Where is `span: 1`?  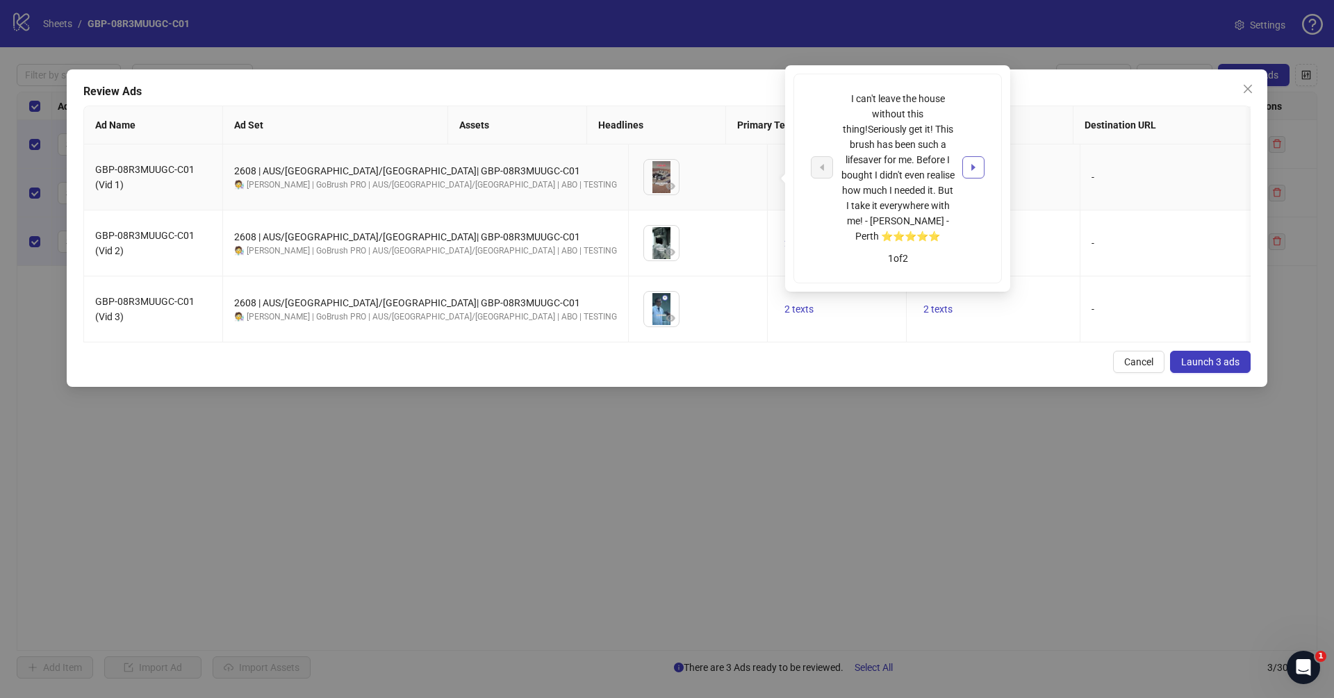 span: 1 is located at coordinates (1321, 657).